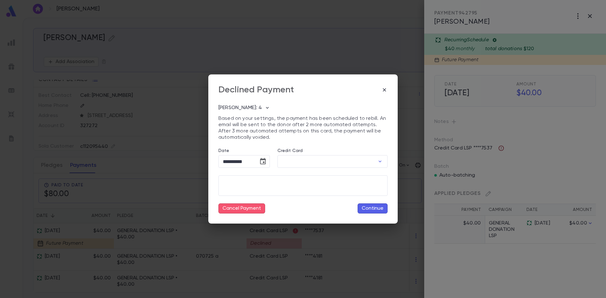 This screenshot has width=606, height=298. What do you see at coordinates (303, 128) in the screenshot?
I see `p: Based on your settings, the payment has been scheduled to rebill. An email will be sent to the do...` at bounding box center [303, 128].